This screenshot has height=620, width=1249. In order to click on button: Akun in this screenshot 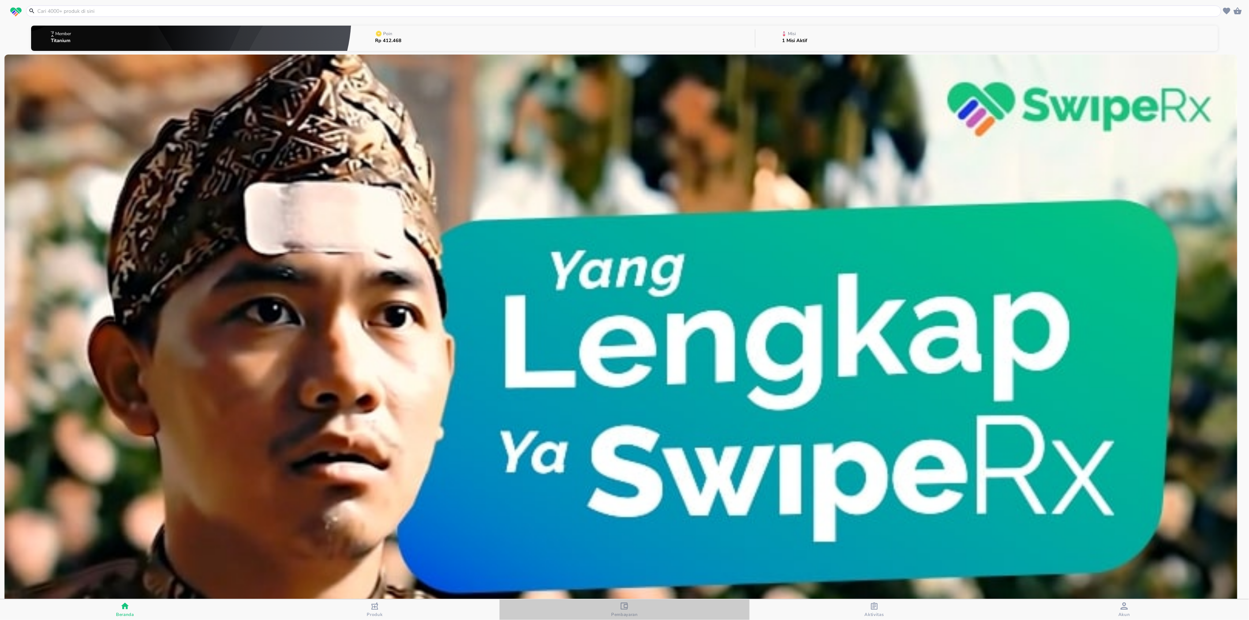, I will do `click(1124, 610)`.